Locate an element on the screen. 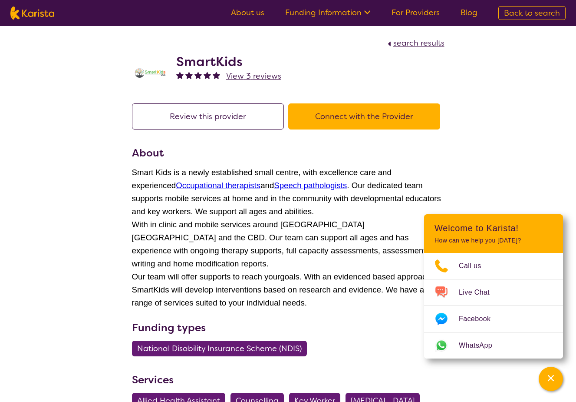 The width and height of the screenshot is (576, 402). a: Back to search is located at coordinates (532, 13).